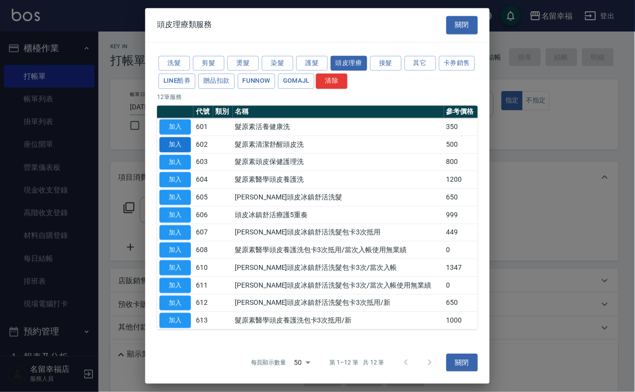 The height and width of the screenshot is (392, 635). I want to click on td: 603, so click(203, 162).